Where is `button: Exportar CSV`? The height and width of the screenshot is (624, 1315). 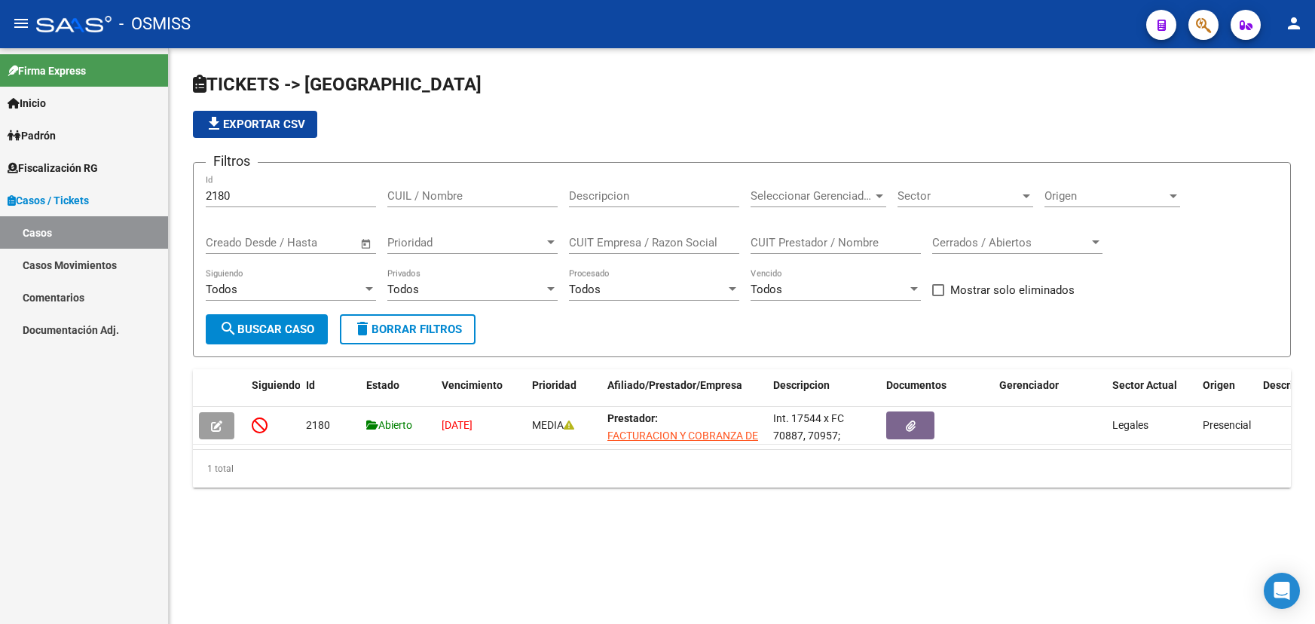
button: Exportar CSV is located at coordinates (255, 124).